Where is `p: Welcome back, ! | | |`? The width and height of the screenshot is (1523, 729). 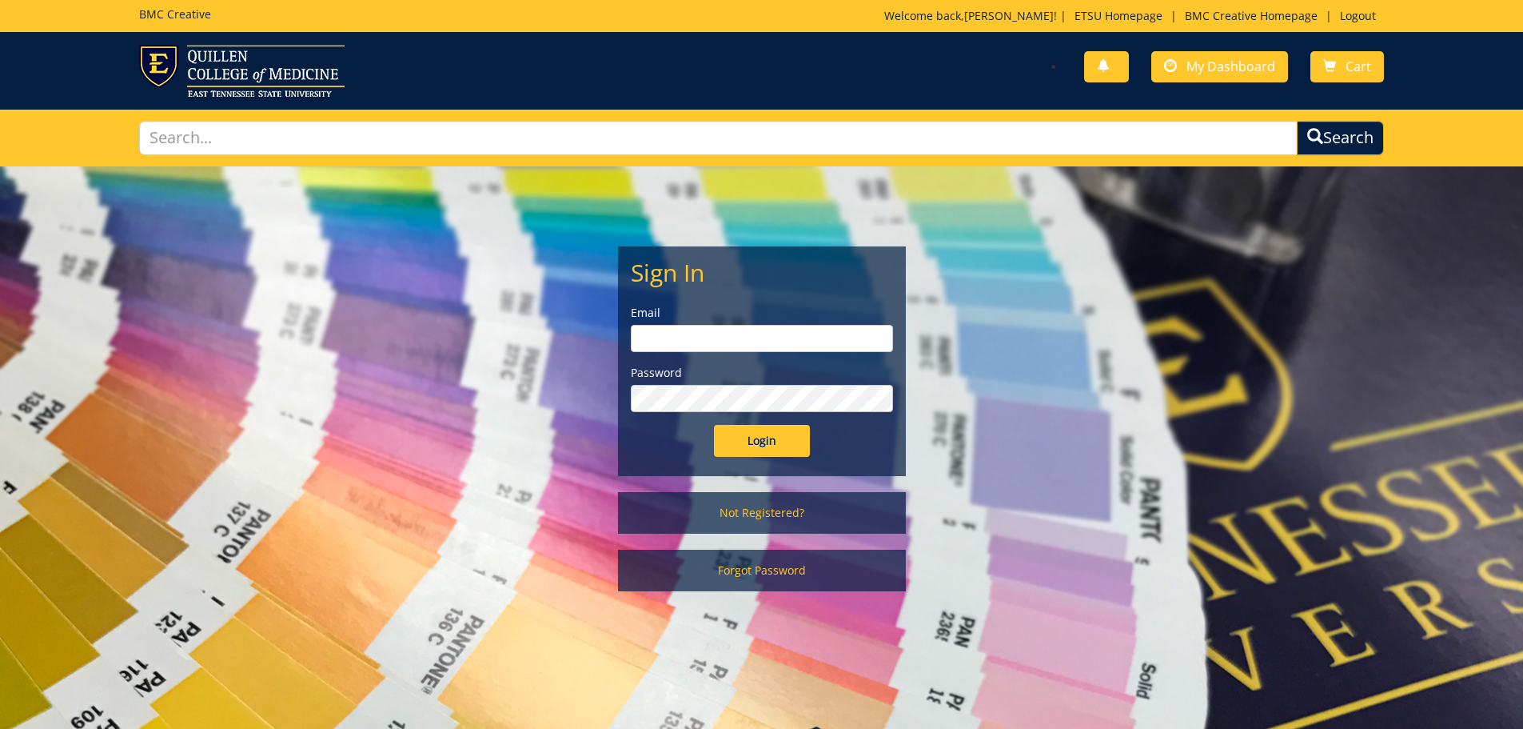 p: Welcome back, ! | | | is located at coordinates (1134, 16).